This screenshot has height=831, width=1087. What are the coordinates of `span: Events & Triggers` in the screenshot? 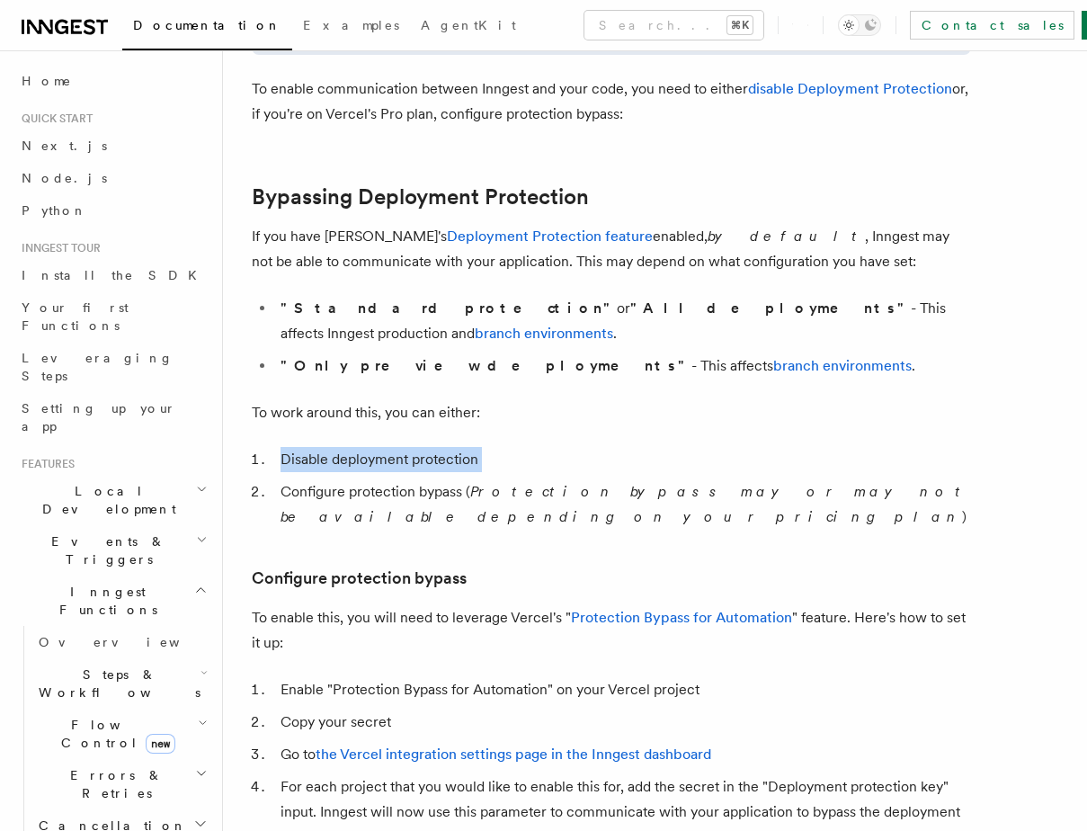 It's located at (105, 550).